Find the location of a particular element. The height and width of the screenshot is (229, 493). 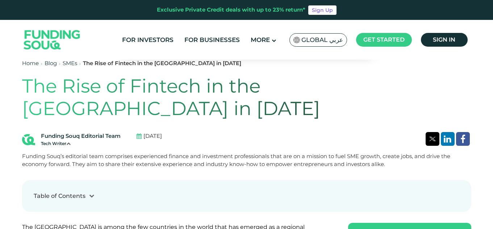

div: Exclusive Private Credit deals with up to 23% return* is located at coordinates (231, 10).